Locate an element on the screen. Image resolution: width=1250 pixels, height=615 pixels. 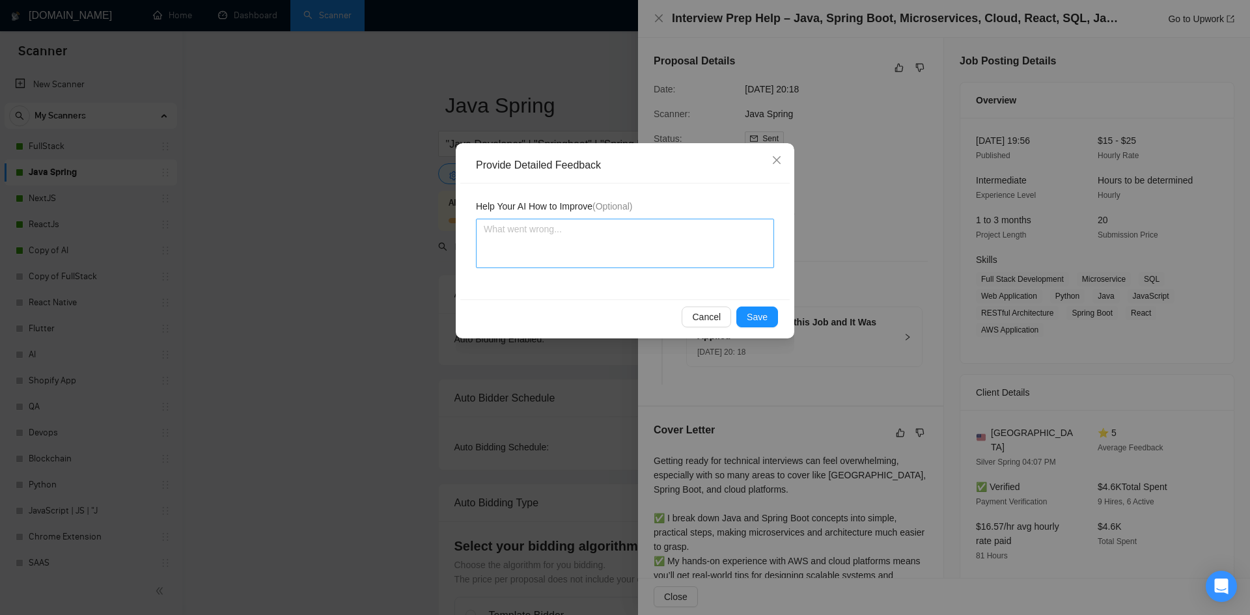
span: close is located at coordinates (776, 160).